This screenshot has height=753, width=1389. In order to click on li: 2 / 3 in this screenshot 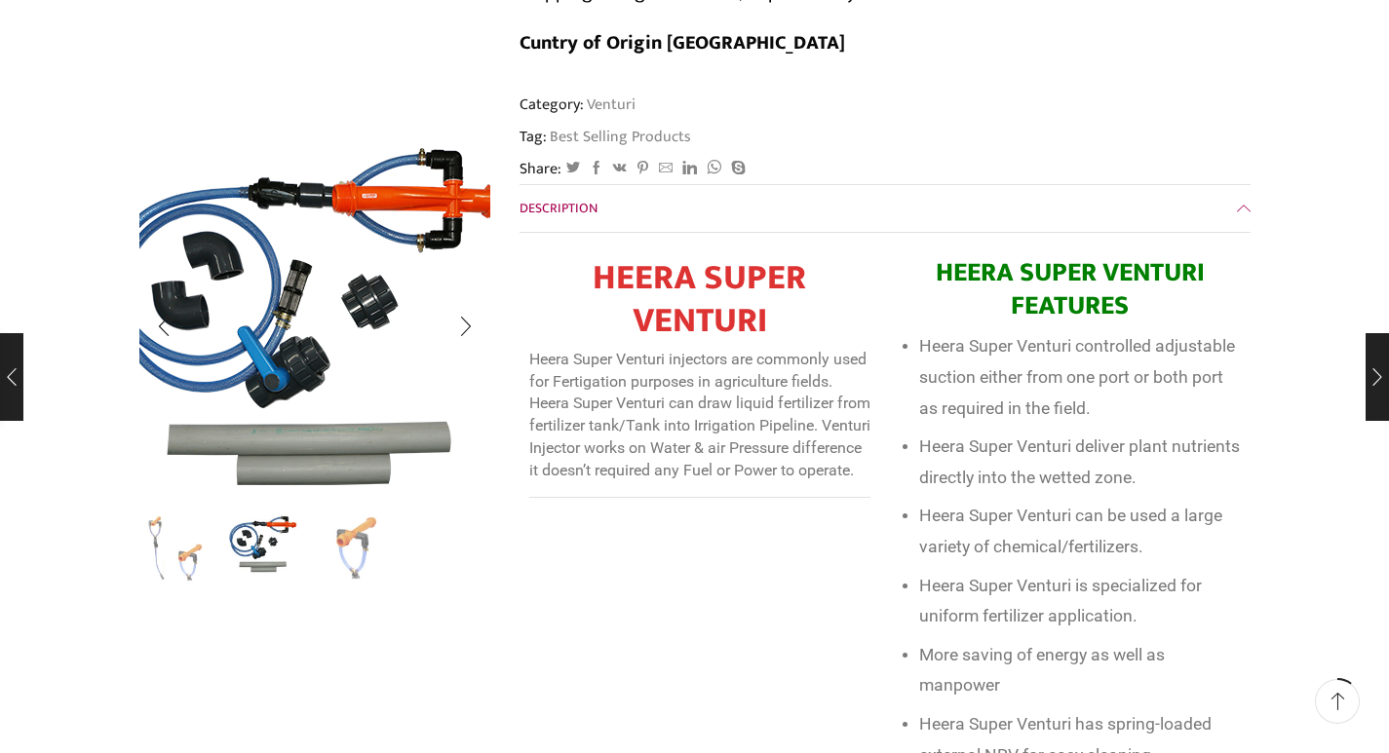, I will do `click(264, 546)`.